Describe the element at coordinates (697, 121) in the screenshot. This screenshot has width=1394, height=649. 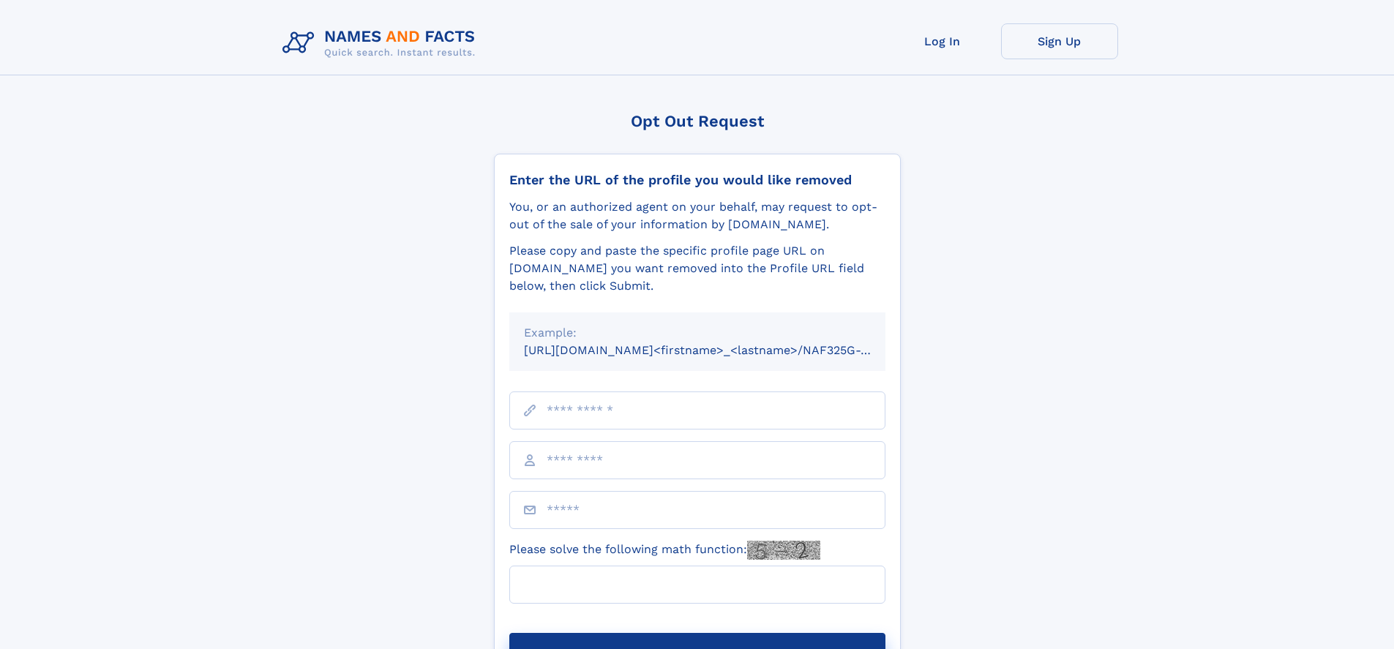
I see `div: Opt Out Request` at that location.